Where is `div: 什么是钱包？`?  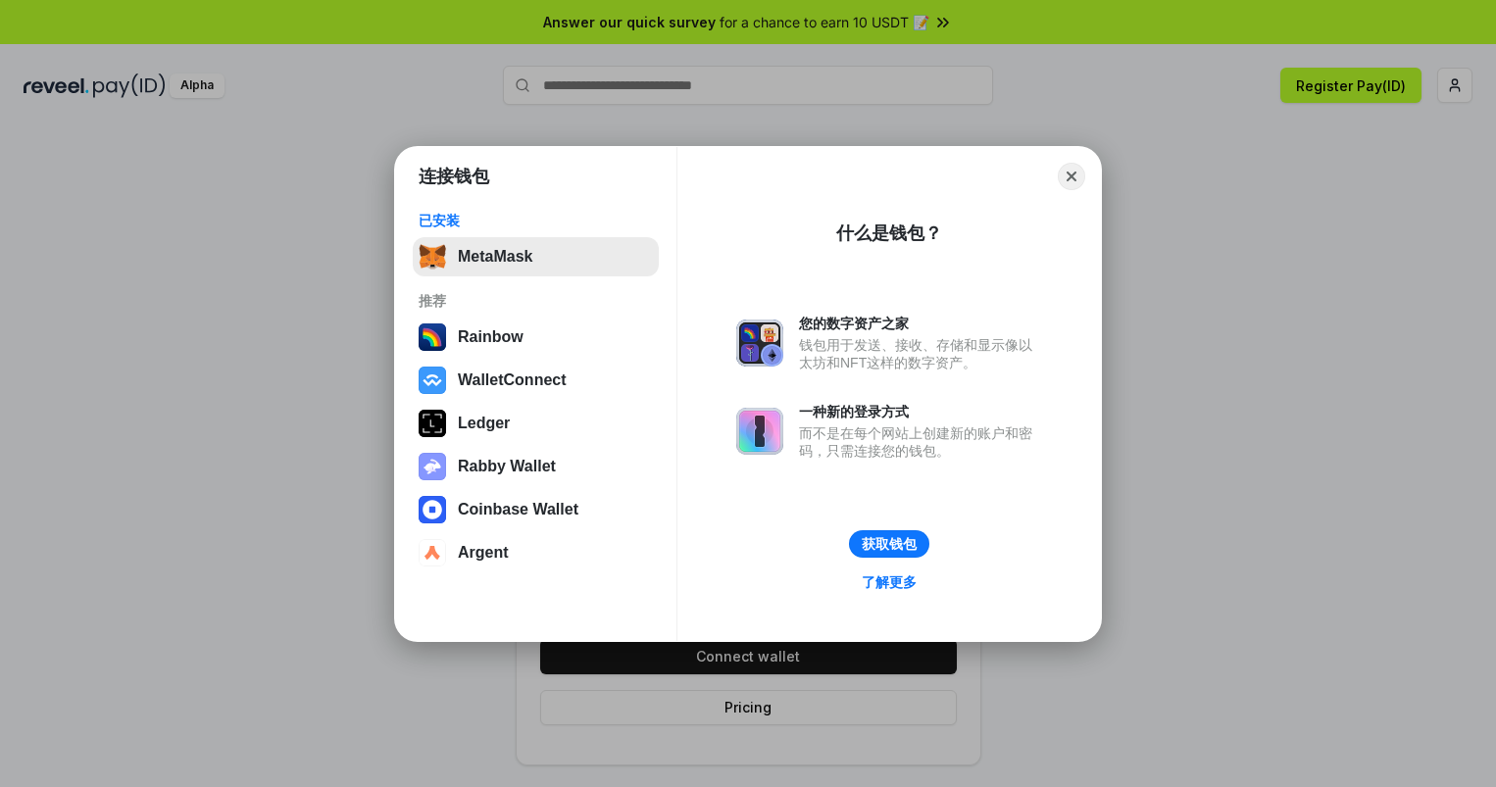 div: 什么是钱包？ is located at coordinates (889, 233).